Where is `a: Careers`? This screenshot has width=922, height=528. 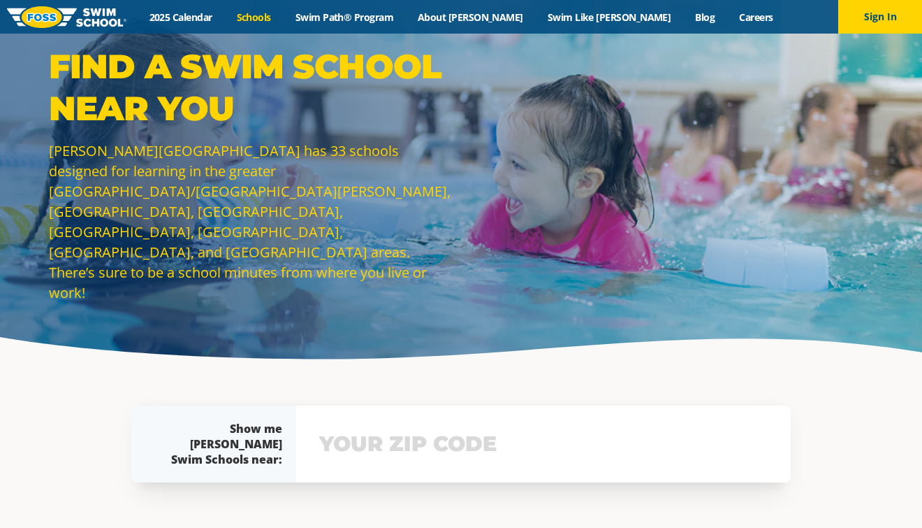 a: Careers is located at coordinates (756, 17).